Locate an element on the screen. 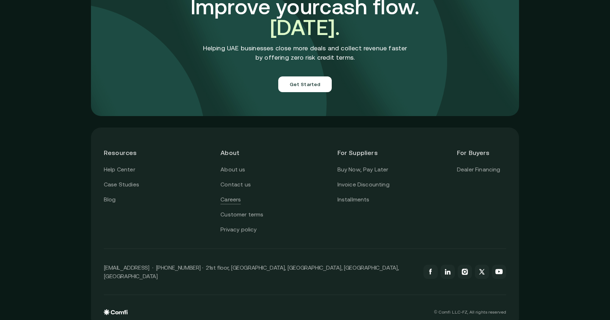  a: Get Started is located at coordinates (305, 84).